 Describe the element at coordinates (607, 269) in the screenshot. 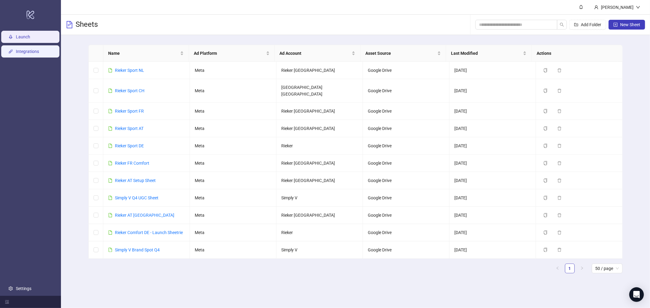

I see `span: 50 / page` at that location.